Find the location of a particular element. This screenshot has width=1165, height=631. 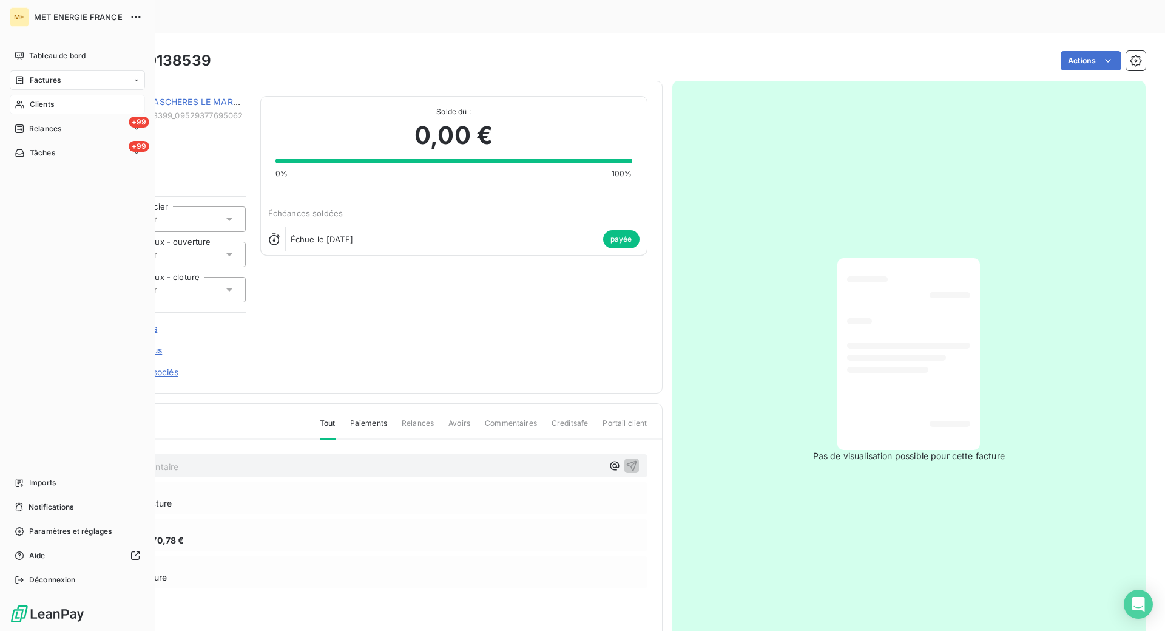

button: Actions is located at coordinates (1091, 61).